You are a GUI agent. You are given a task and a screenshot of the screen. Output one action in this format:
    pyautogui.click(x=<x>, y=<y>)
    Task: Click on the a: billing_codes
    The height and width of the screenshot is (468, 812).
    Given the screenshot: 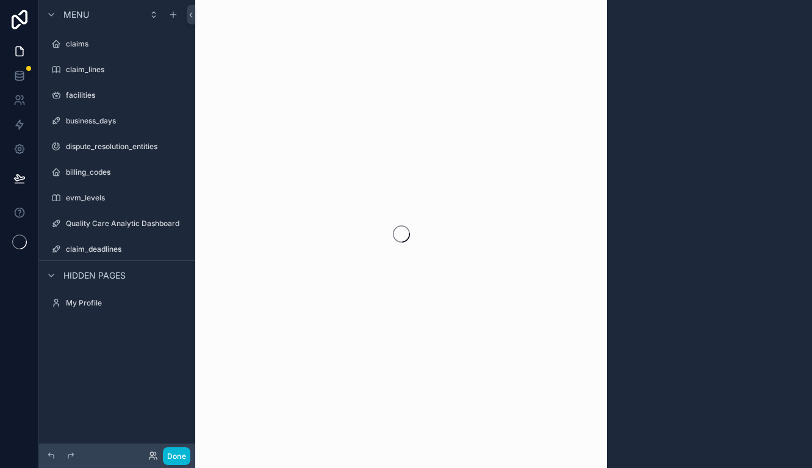 What is the action you would take?
    pyautogui.click(x=117, y=172)
    